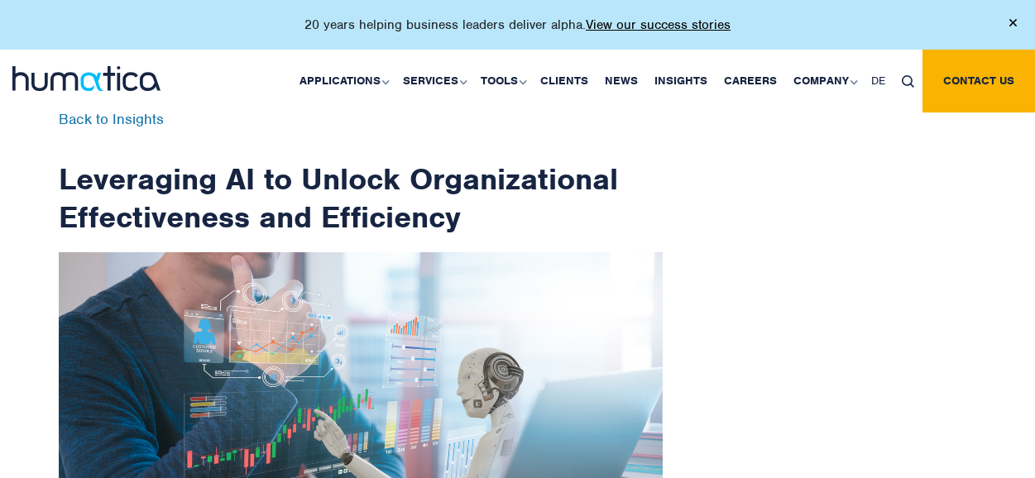 This screenshot has height=478, width=1035. Describe the element at coordinates (86, 79) in the screenshot. I see `img: logo` at that location.